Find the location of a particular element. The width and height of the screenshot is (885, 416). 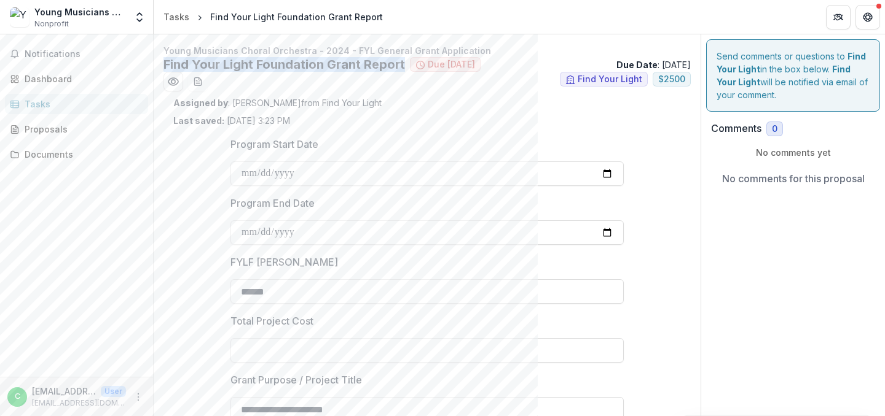

strong: Assigned by is located at coordinates (200, 103).